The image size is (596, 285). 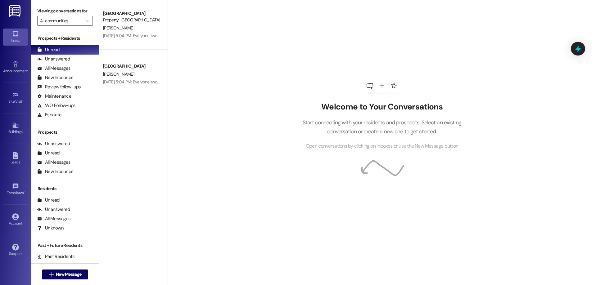 I want to click on div: Past Residents, so click(x=56, y=257).